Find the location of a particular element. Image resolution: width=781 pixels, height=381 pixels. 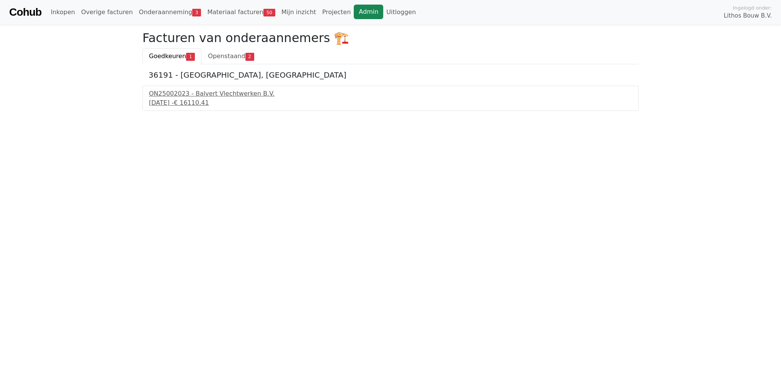

a: Mijn inzicht is located at coordinates (299, 12).